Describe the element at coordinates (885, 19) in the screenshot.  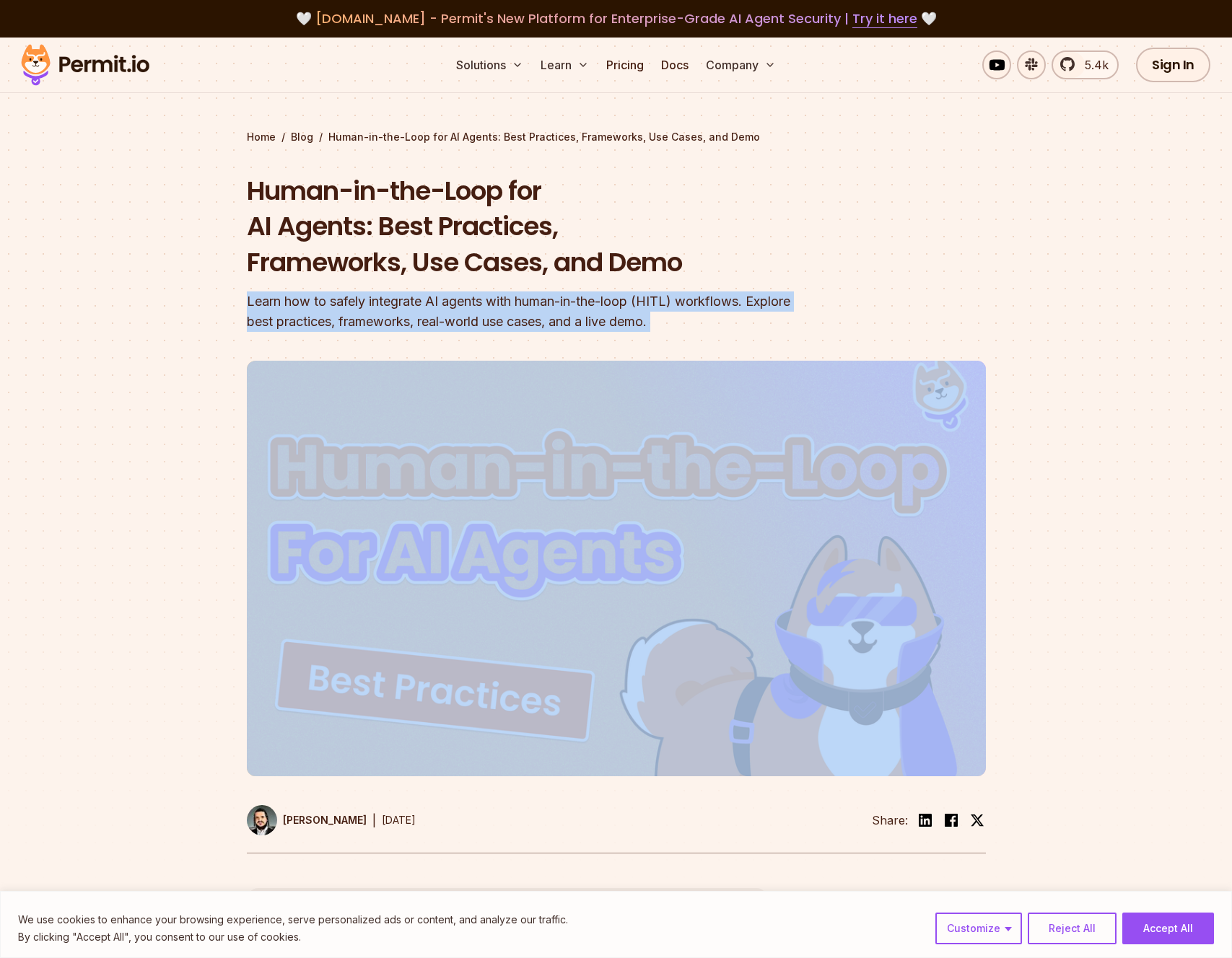
I see `a: Try it here` at that location.